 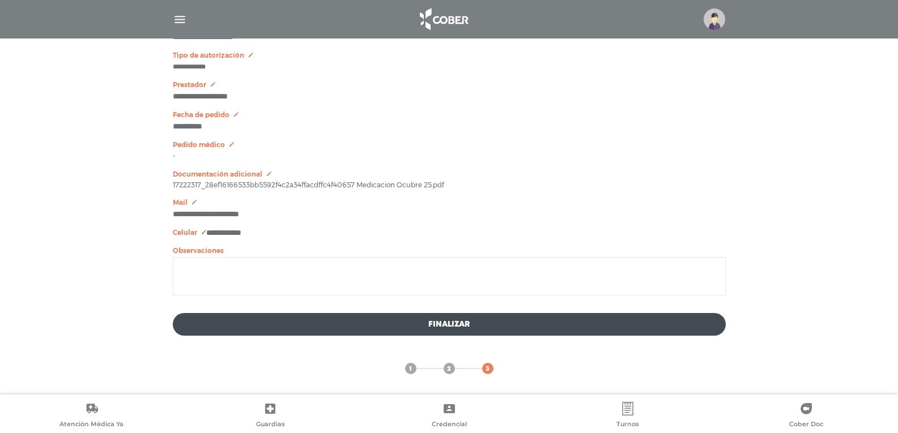 What do you see at coordinates (201, 115) in the screenshot?
I see `span: Fecha de pedido` at bounding box center [201, 115].